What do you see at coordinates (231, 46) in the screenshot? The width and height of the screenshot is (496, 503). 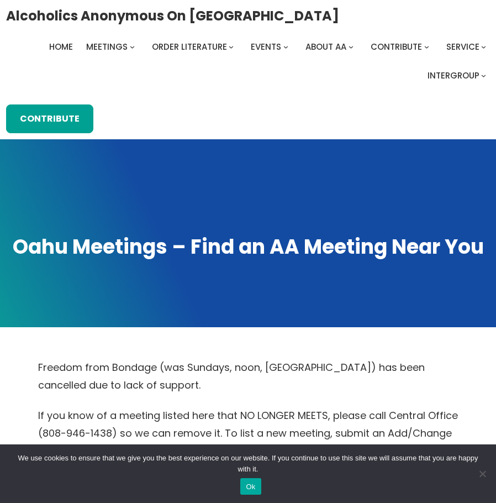 I see `button: Order Literature submenu` at bounding box center [231, 46].